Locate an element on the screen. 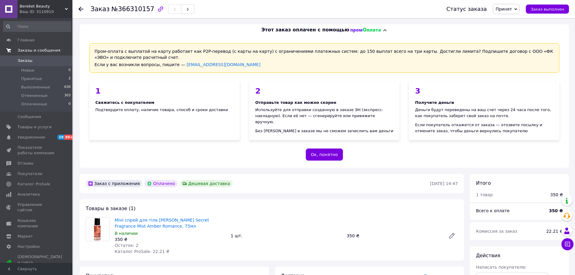  span: Остаток: 2 is located at coordinates (127, 246).